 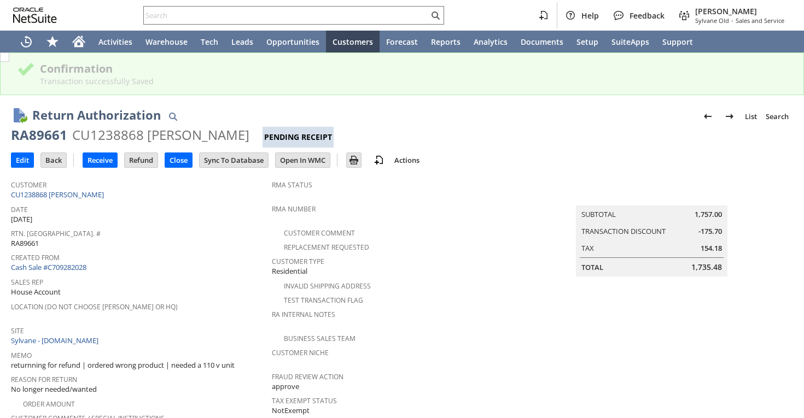 What do you see at coordinates (289, 271) in the screenshot?
I see `span: Residential` at bounding box center [289, 271].